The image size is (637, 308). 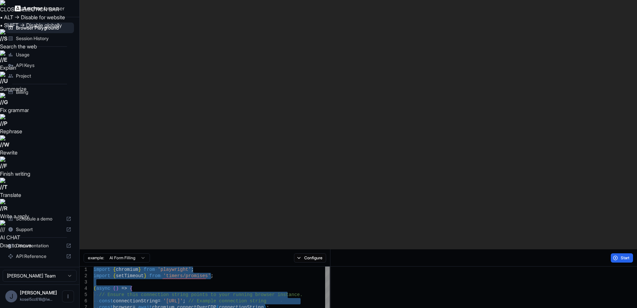 I want to click on span: setTimeout, so click(x=130, y=276).